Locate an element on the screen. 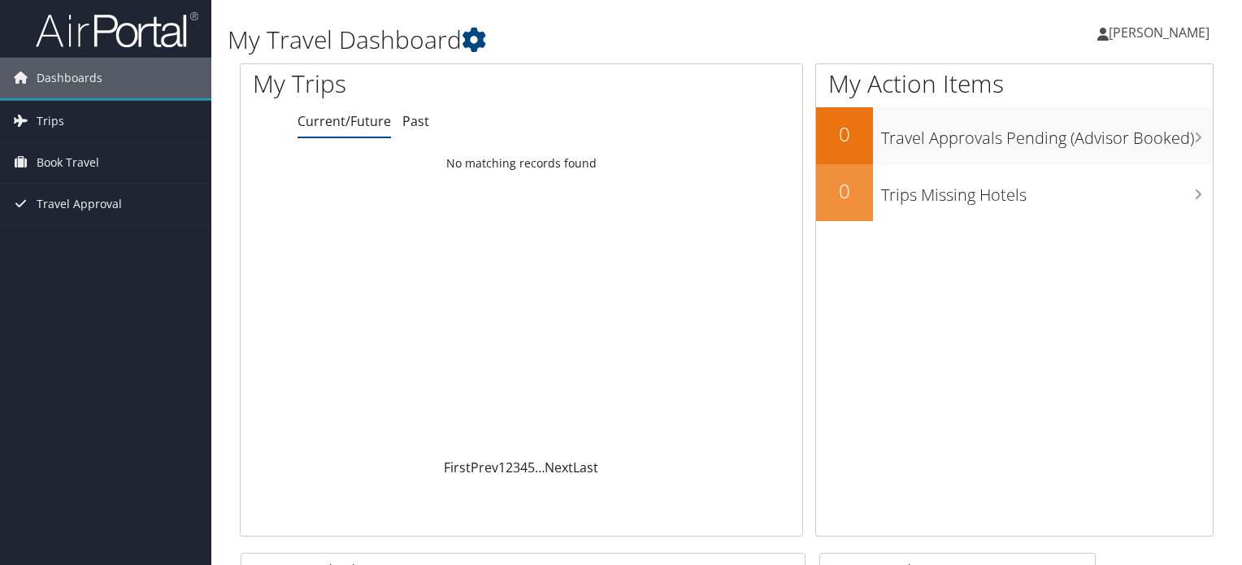  span: Book Travel is located at coordinates (67, 163).